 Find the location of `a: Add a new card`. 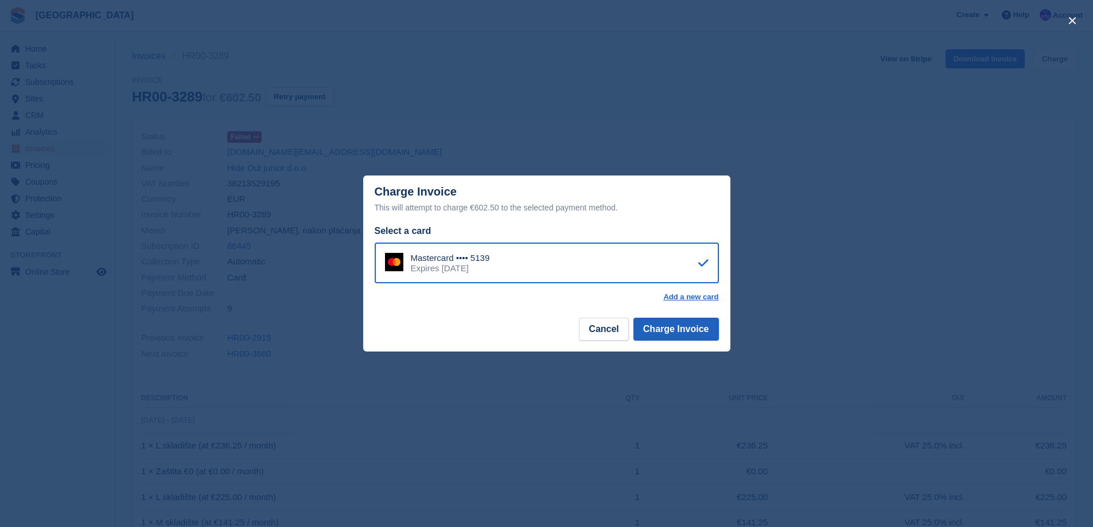

a: Add a new card is located at coordinates (691, 297).